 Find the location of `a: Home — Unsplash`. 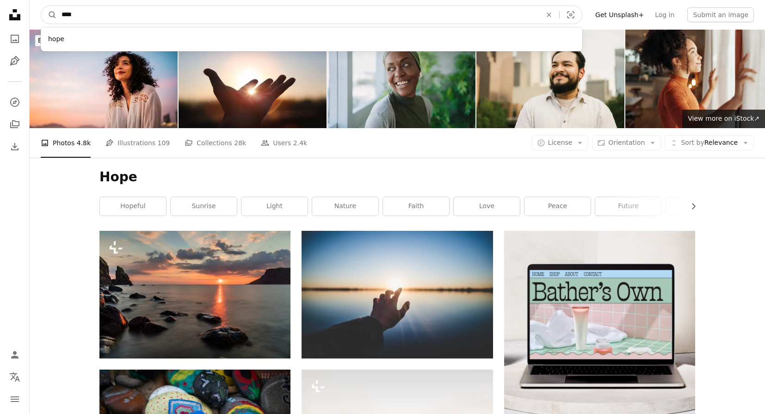

a: Home — Unsplash is located at coordinates (15, 16).